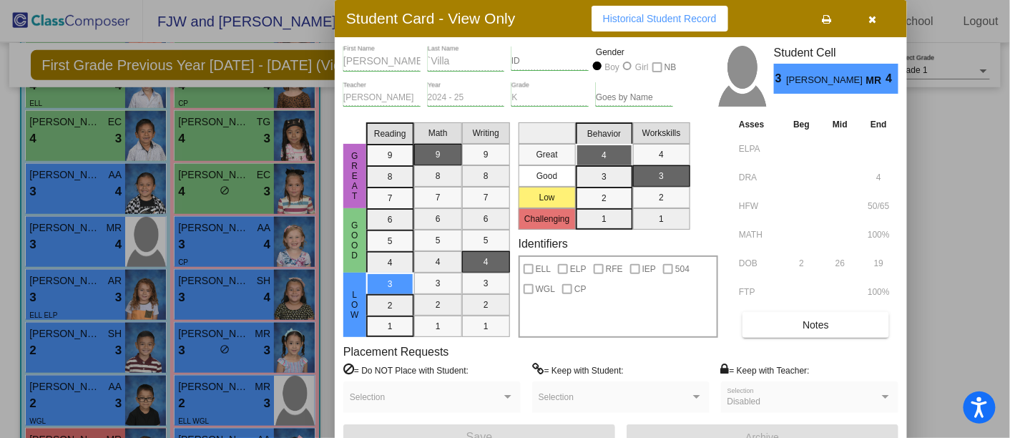  Describe the element at coordinates (642, 67) in the screenshot. I see `div: Girl` at that location.